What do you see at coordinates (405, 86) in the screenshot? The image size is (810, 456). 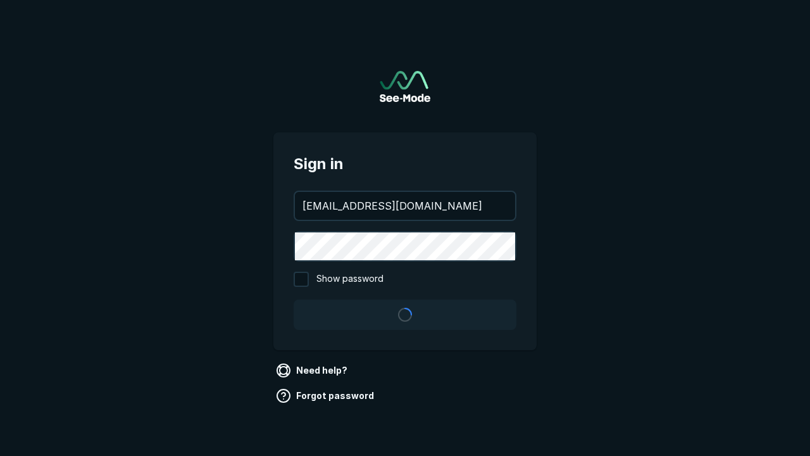 I see `img: See-Mode Logo` at bounding box center [405, 86].